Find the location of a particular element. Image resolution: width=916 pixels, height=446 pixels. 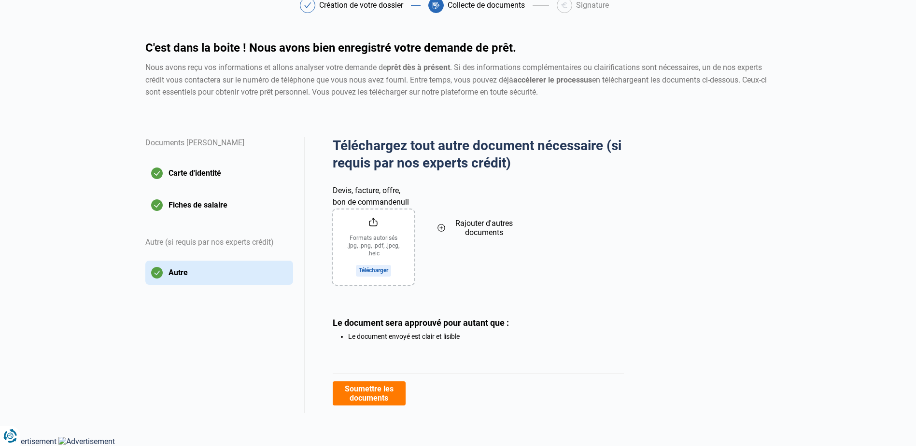

span: Rajouter d'autres documents is located at coordinates (484, 228).